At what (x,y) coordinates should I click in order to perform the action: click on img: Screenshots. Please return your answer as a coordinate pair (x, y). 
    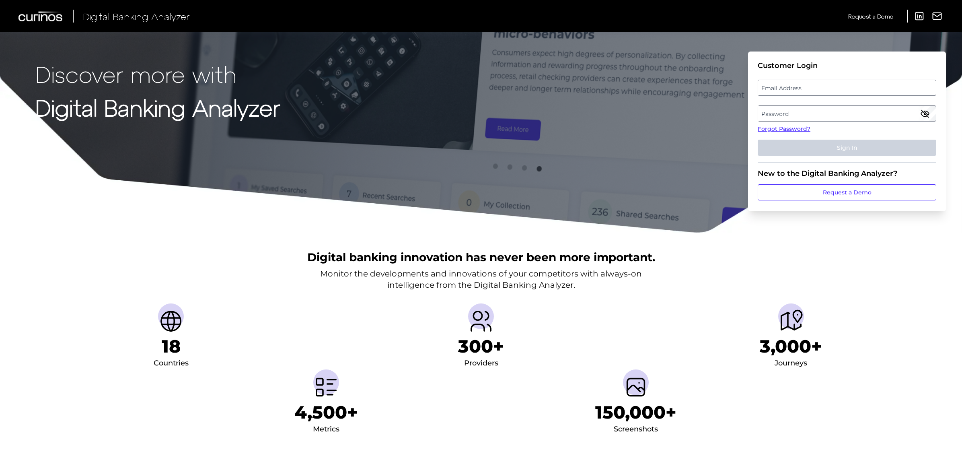
    Looking at the image, I should click on (636, 387).